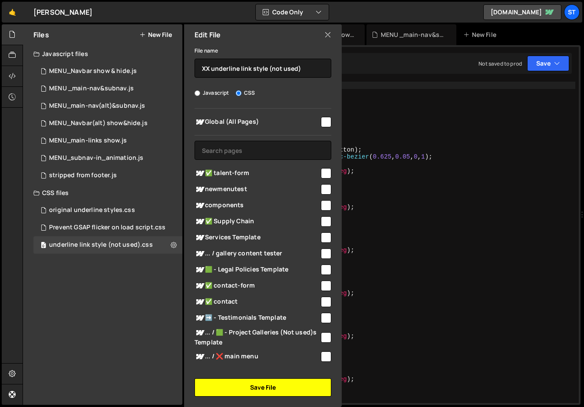  What do you see at coordinates (292, 12) in the screenshot?
I see `button: Code Only` at bounding box center [292, 12].